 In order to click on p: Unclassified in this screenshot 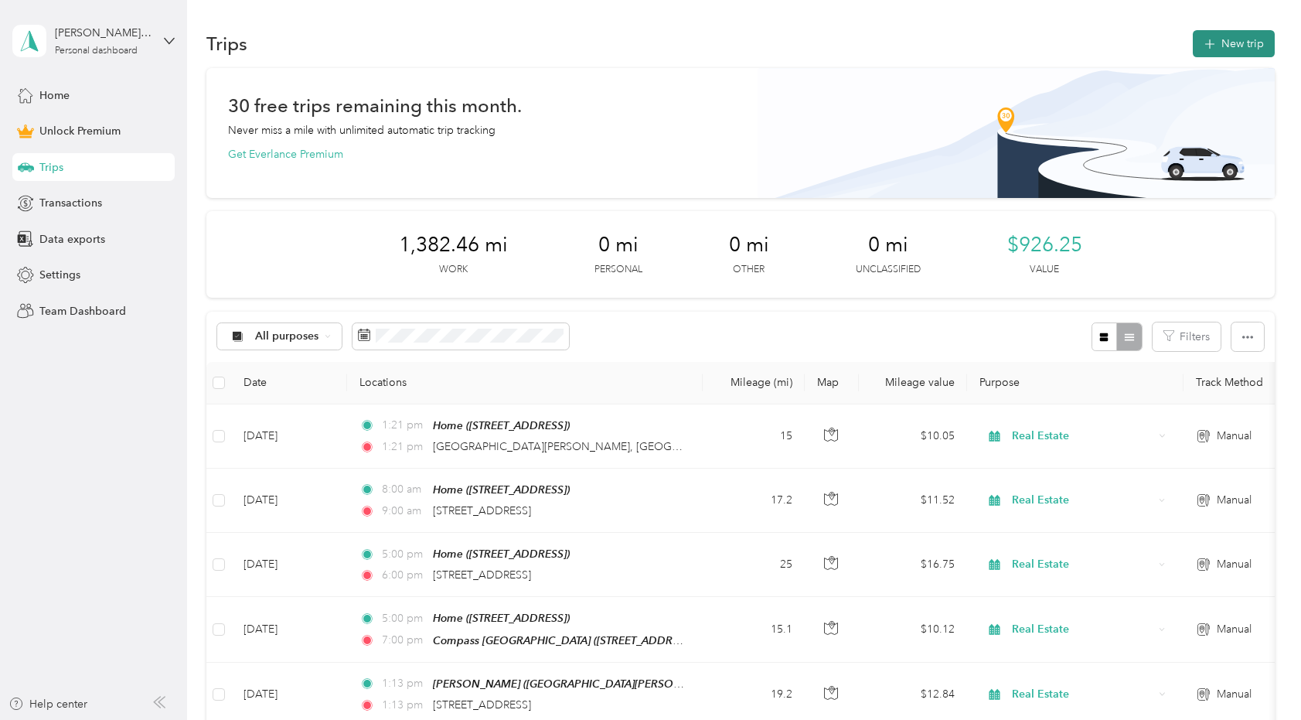, I will do `click(888, 270)`.